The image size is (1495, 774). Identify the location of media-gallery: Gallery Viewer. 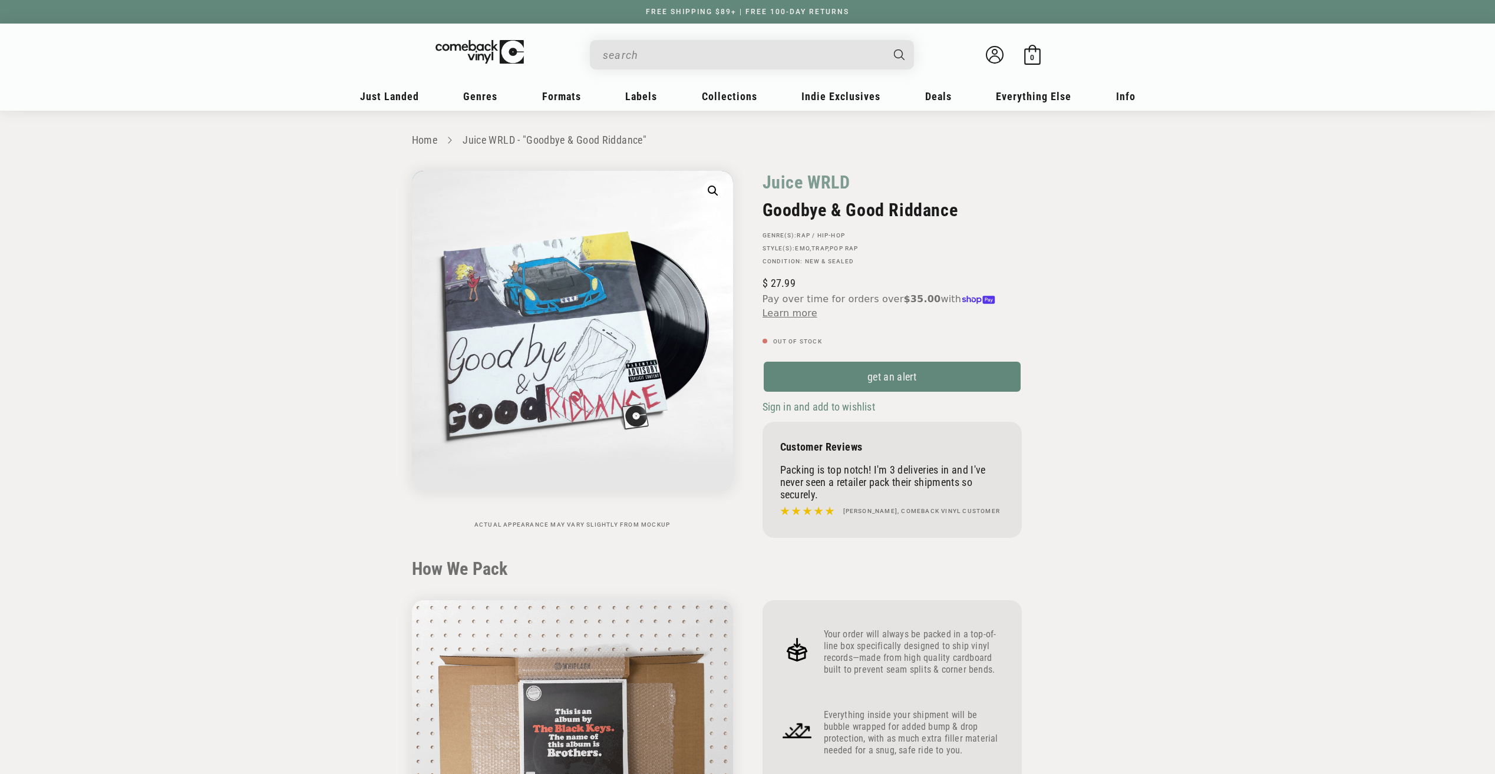
(572, 349).